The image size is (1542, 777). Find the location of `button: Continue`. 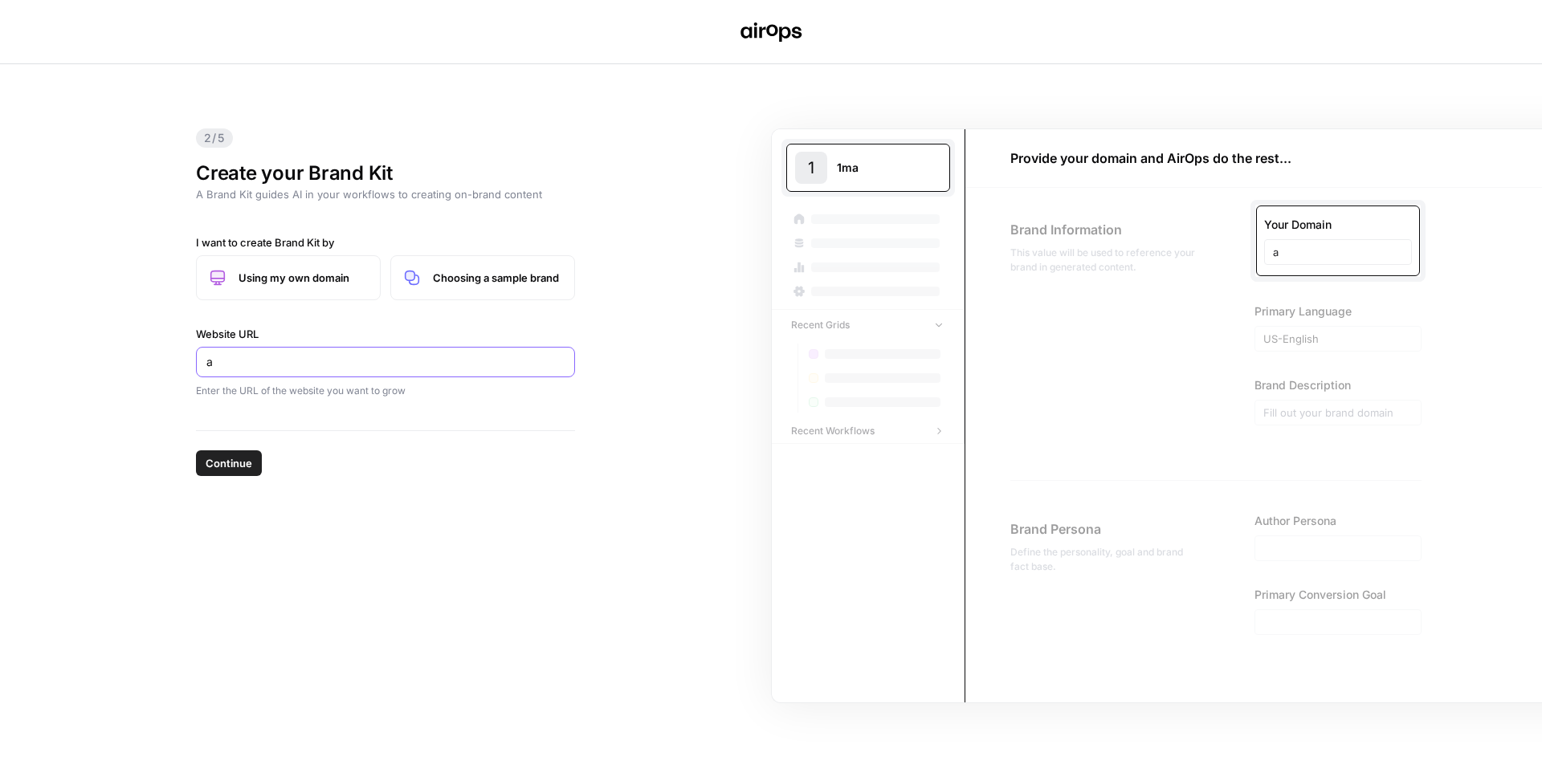

button: Continue is located at coordinates (229, 463).